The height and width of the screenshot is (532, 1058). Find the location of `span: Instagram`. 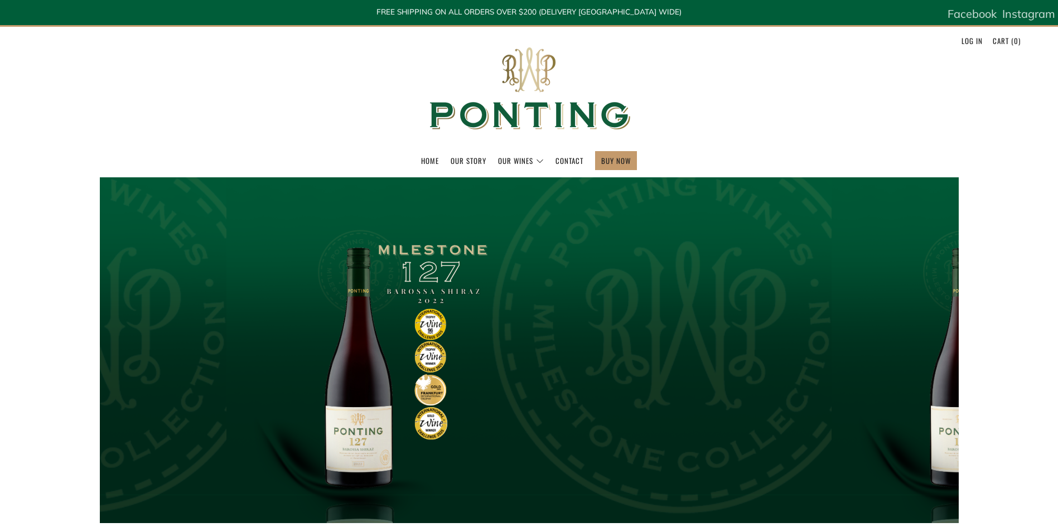

span: Instagram is located at coordinates (1029, 13).